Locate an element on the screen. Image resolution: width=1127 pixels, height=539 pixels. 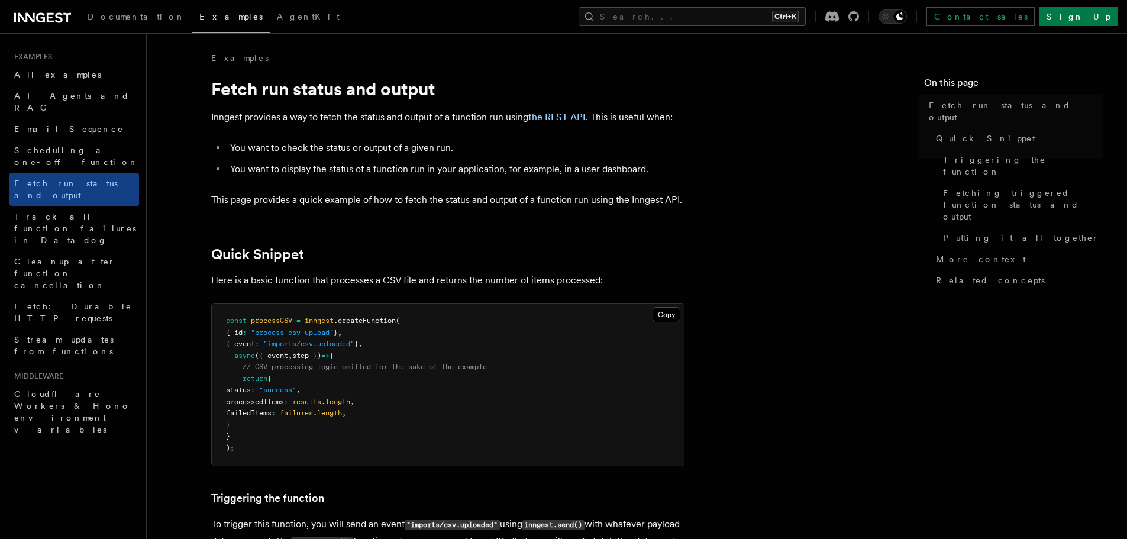
span: step }) is located at coordinates (307, 356).